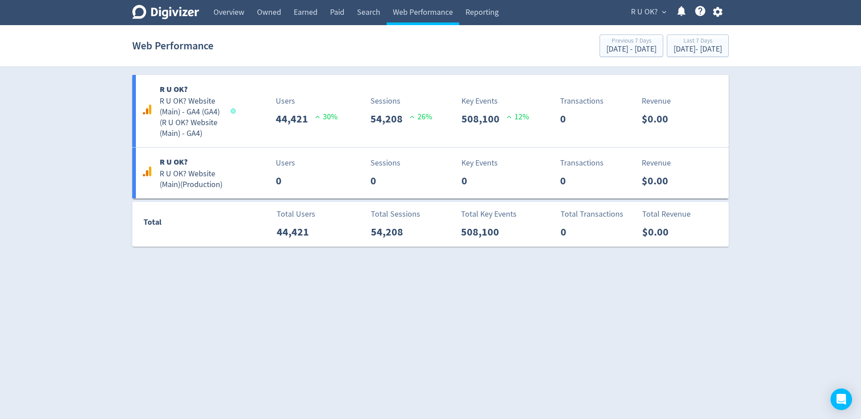 The height and width of the screenshot is (419, 861). I want to click on h5: R U OK? Website (Main) - GA4 (GA4) ( R U OK? Website (Main) - GA4 ), so click(191, 118).